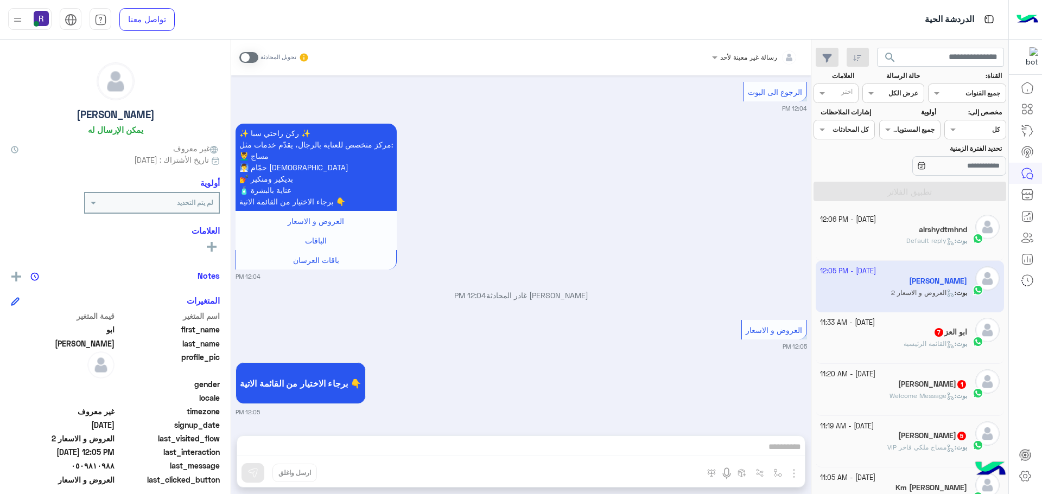 Image resolution: width=1042 pixels, height=494 pixels. What do you see at coordinates (950, 332) in the screenshot?
I see `h5: ابو العز` at bounding box center [950, 332].